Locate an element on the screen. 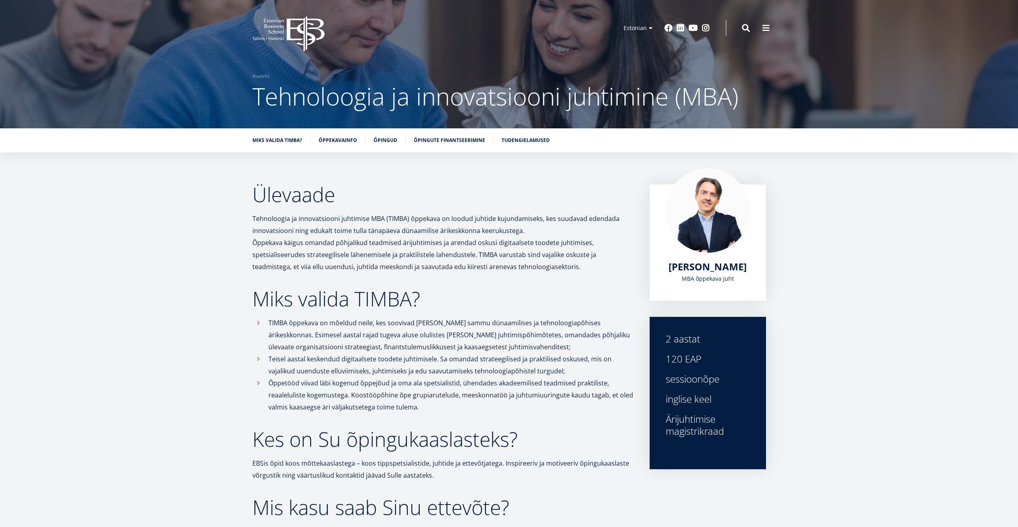  p: Õppetööd viivad läbi kogenud õppejõud ja oma ala spetsialistid, ühendades akadeemilised teadmised... is located at coordinates (451, 395).